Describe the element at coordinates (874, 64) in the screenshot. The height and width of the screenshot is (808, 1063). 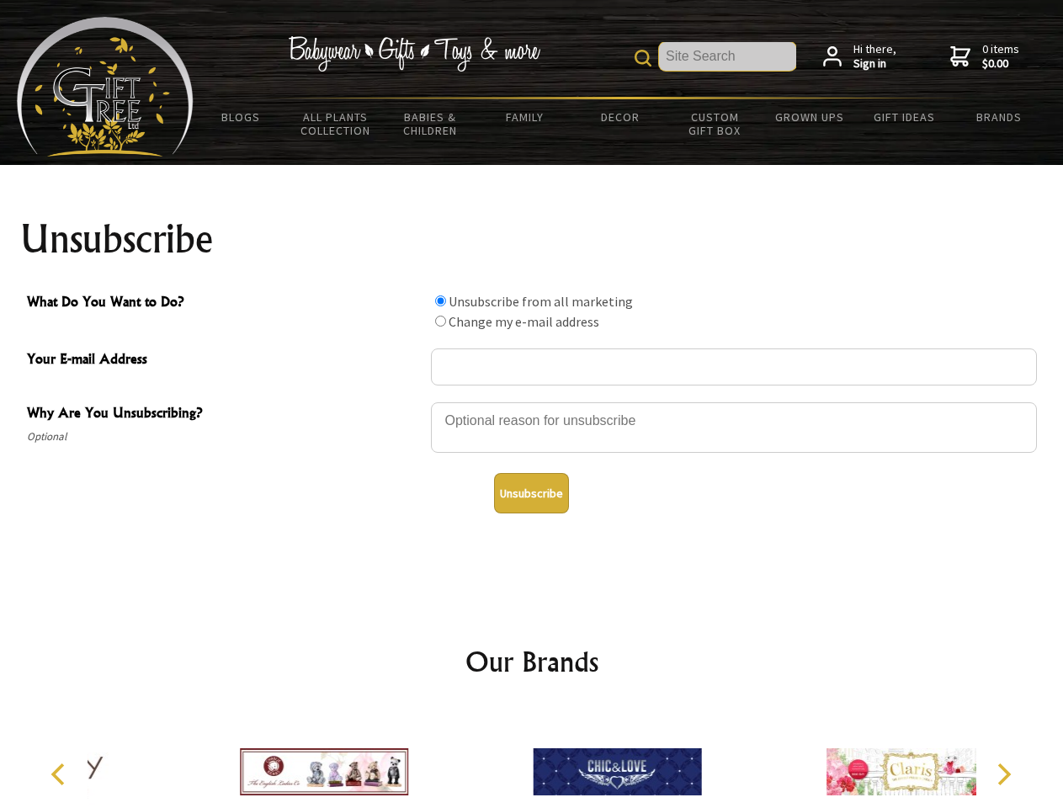
I see `strong: Sign in` at that location.